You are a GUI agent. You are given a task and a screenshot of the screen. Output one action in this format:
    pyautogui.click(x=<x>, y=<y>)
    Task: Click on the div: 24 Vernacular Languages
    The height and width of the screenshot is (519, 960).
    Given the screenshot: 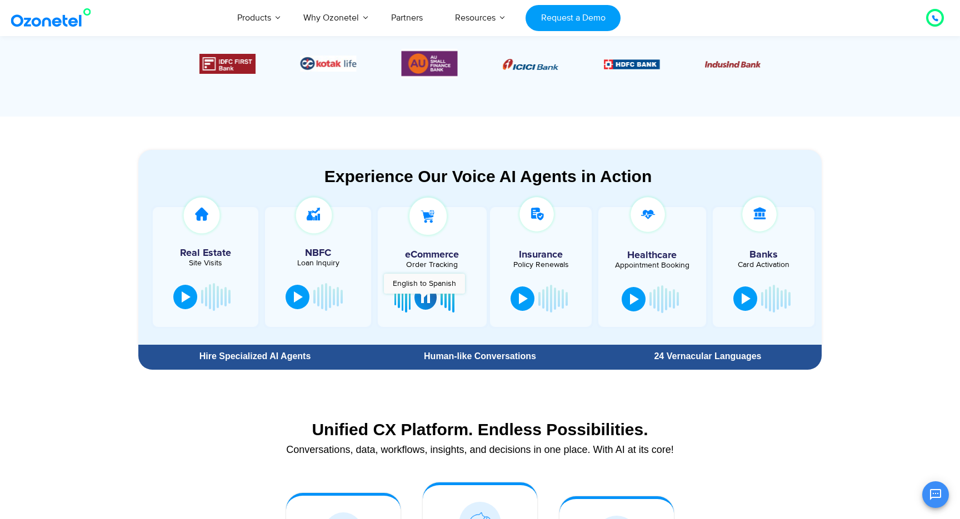 What is the action you would take?
    pyautogui.click(x=707, y=356)
    